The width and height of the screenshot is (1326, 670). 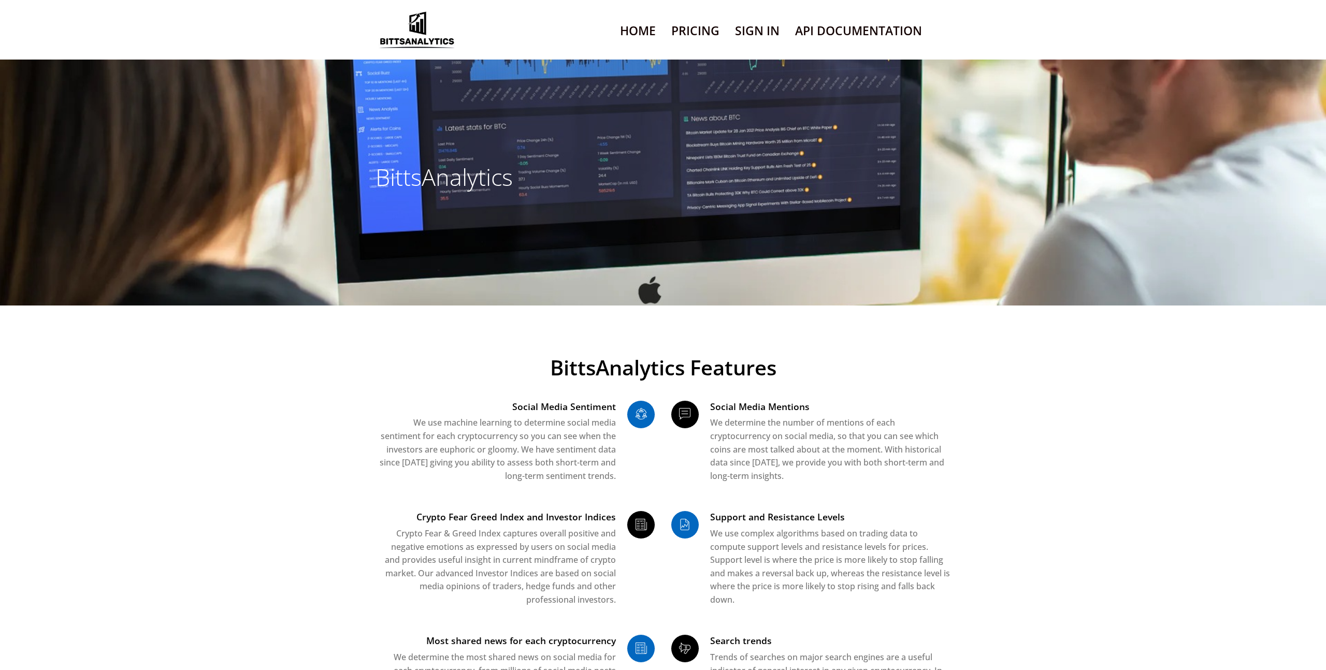 What do you see at coordinates (663, 368) in the screenshot?
I see `span: BittsAnalytics Features` at bounding box center [663, 368].